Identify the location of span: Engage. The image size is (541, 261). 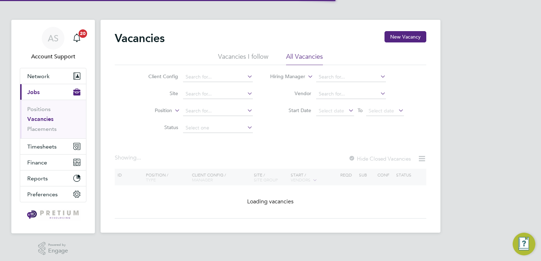
(58, 251).